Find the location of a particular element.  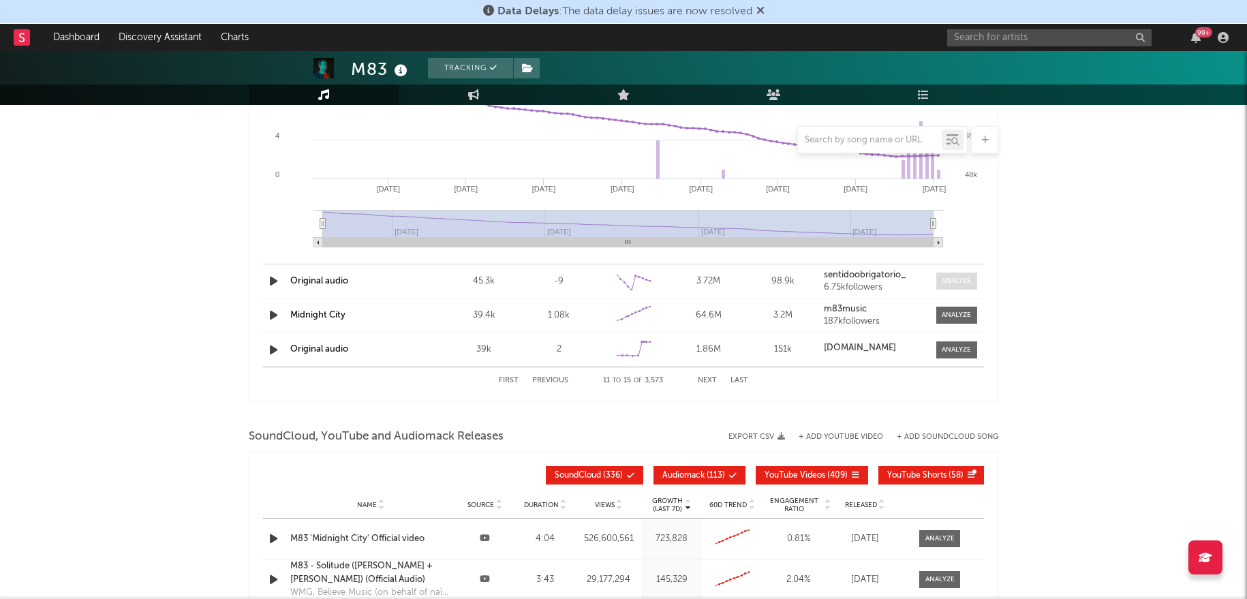

button: Export CSV is located at coordinates (757, 437).